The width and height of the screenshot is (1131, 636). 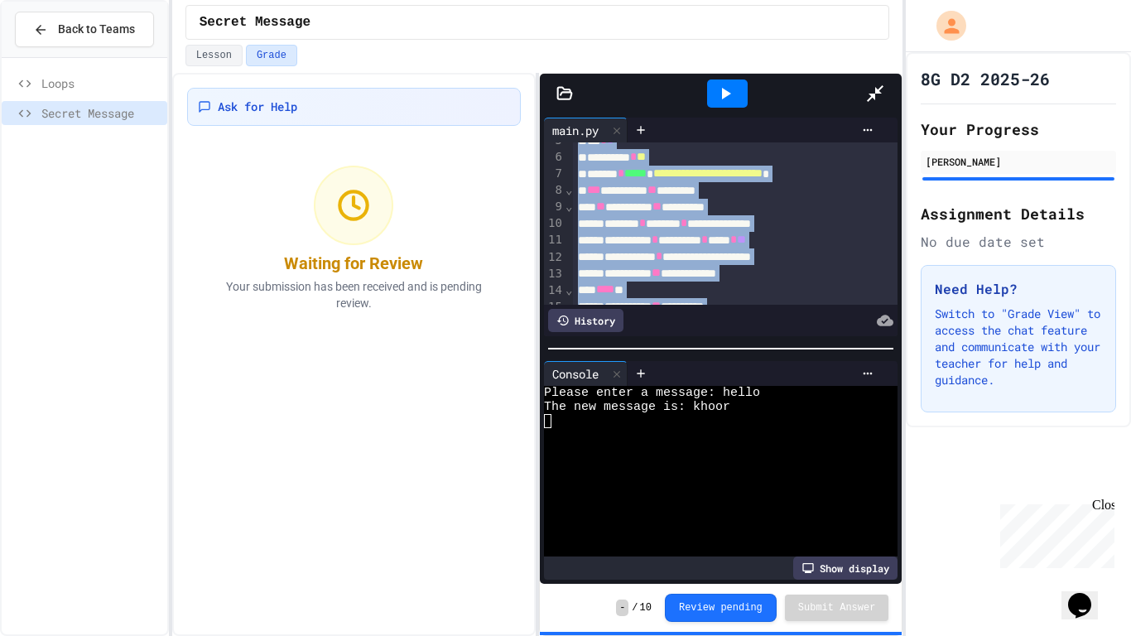 I want to click on div: My Account, so click(x=945, y=26).